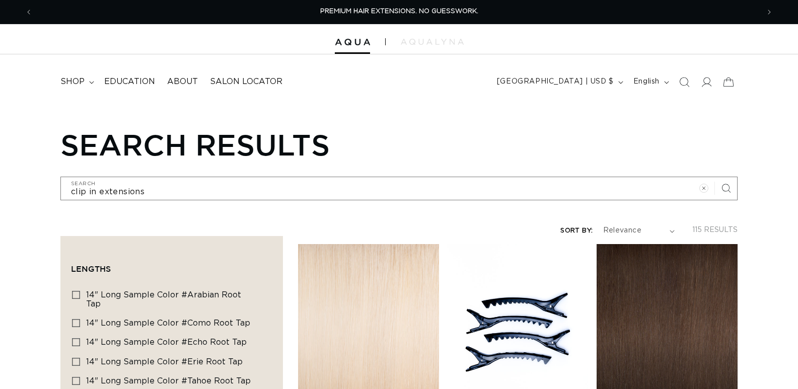  Describe the element at coordinates (726, 188) in the screenshot. I see `button: Search` at that location.